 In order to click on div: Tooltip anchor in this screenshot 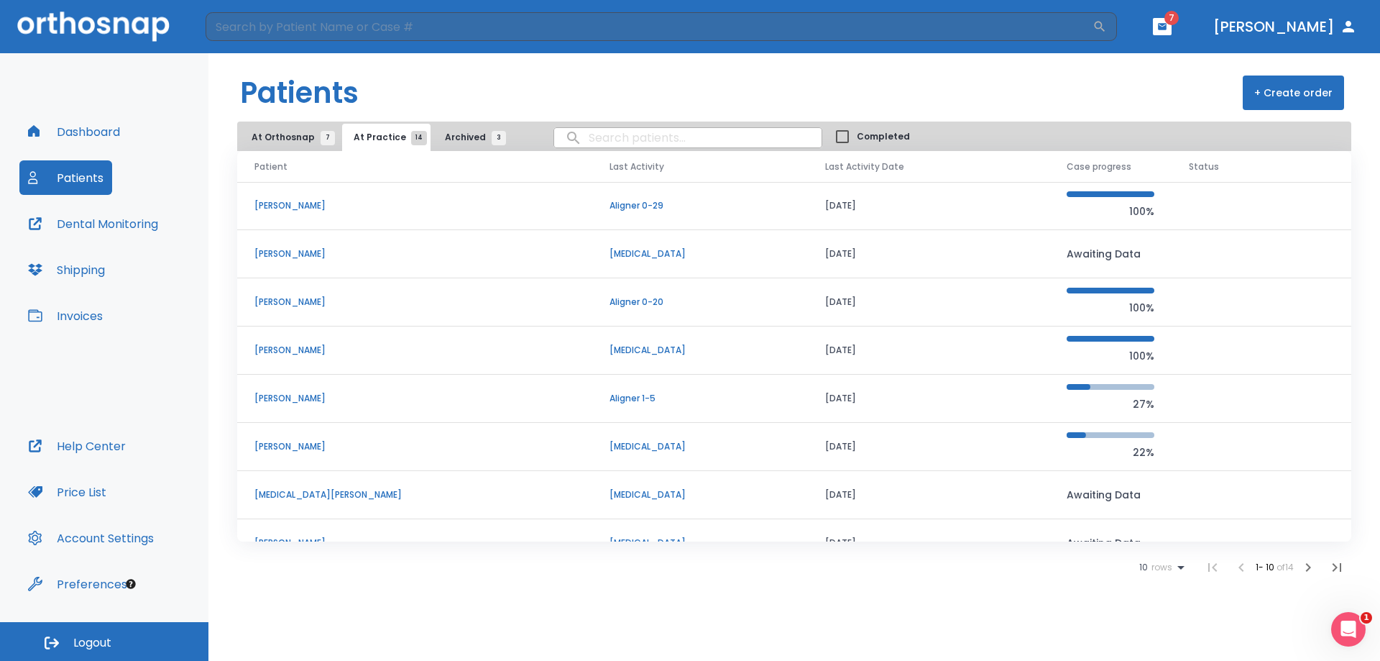, I will do `click(131, 584)`.